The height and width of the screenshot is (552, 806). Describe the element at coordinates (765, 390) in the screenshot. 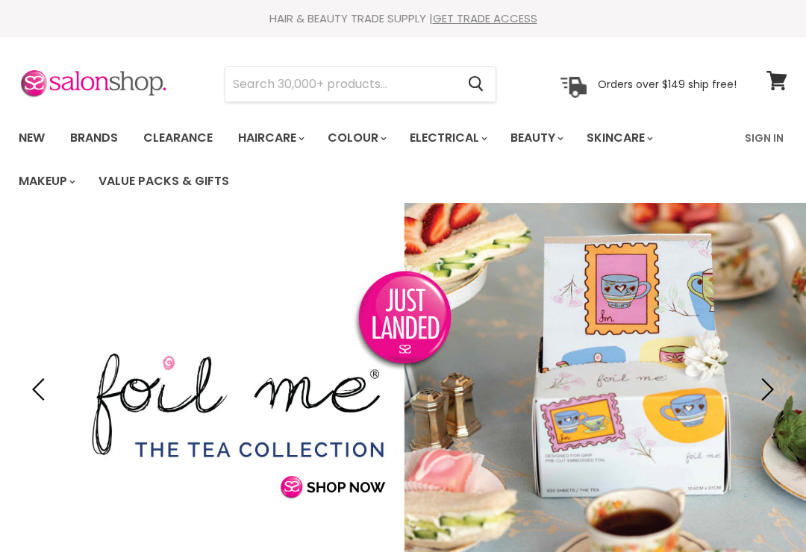

I see `button: Next` at that location.